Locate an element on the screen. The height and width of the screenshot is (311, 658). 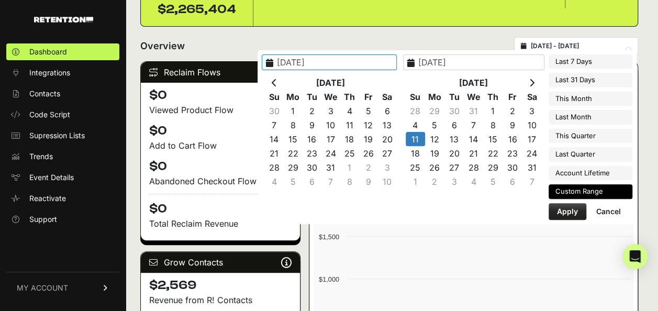
span: Integrations is located at coordinates (50, 73).